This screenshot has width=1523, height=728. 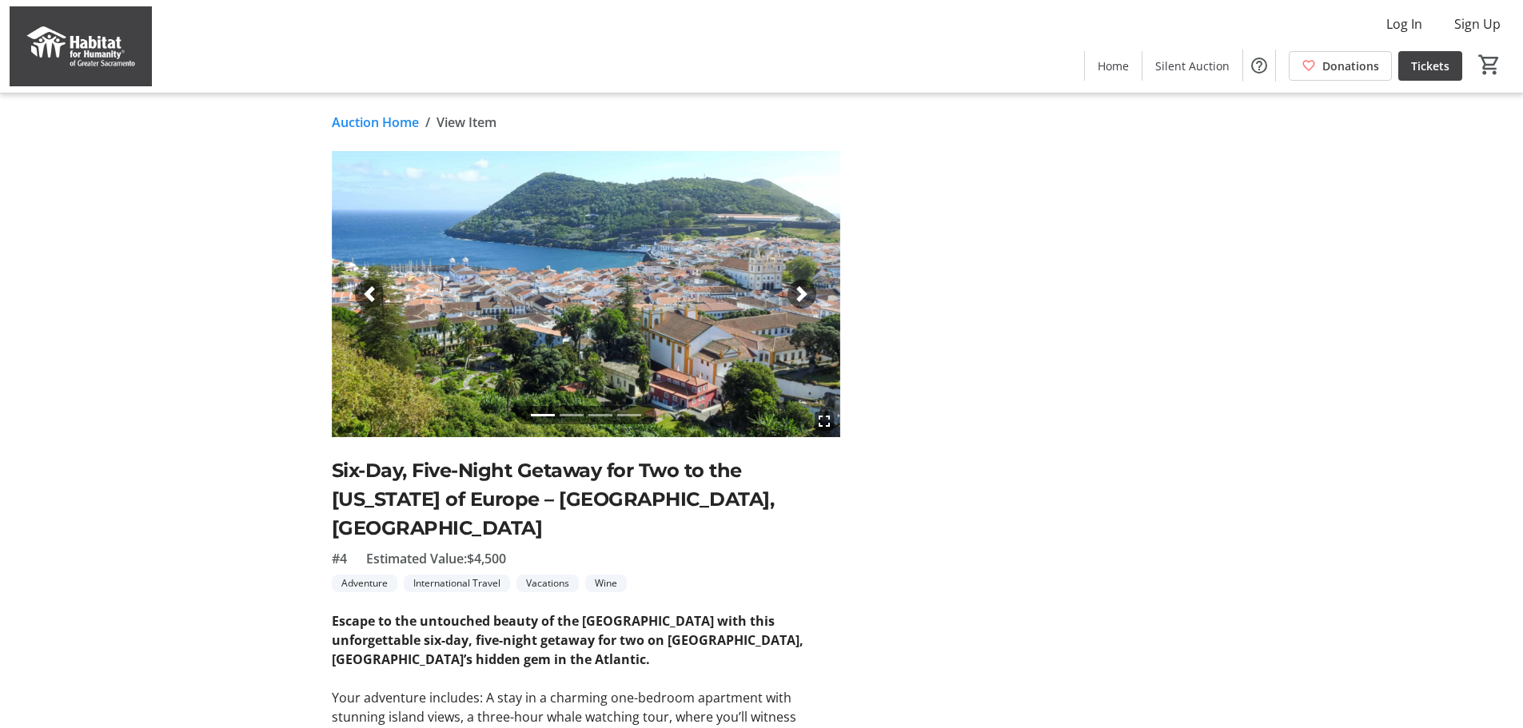 What do you see at coordinates (1259, 66) in the screenshot?
I see `button: Help` at bounding box center [1259, 66].